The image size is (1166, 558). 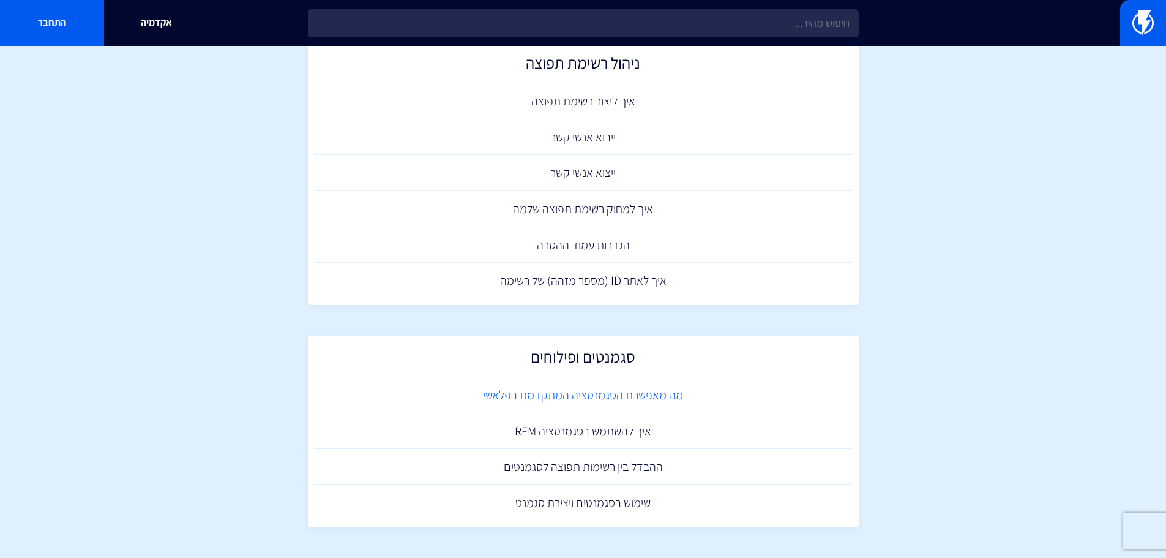 I want to click on a: ניהול רשימת תפוצה, so click(x=583, y=65).